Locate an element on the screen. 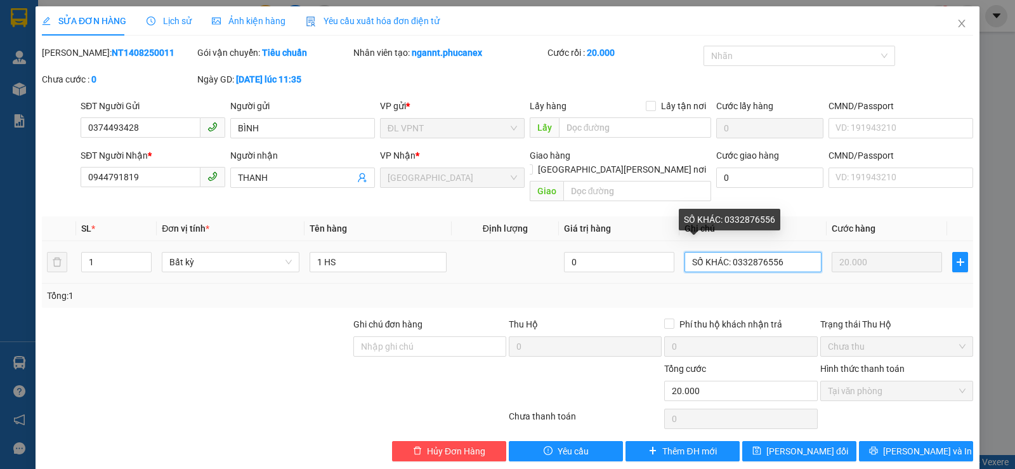  span: delete is located at coordinates (417, 451).